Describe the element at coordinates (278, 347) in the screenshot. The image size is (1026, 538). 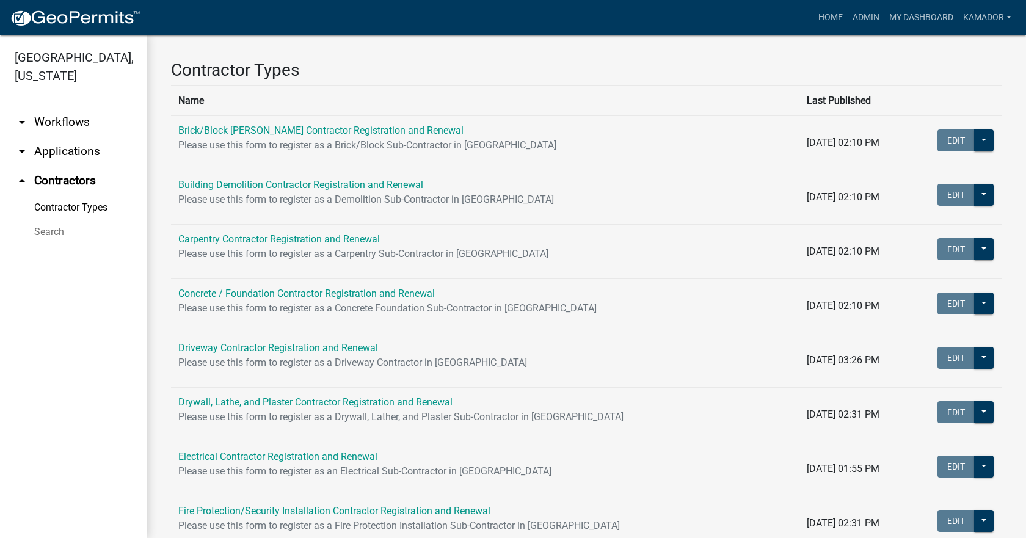
I see `a: Driveway Contractor Registration and Renewal` at that location.